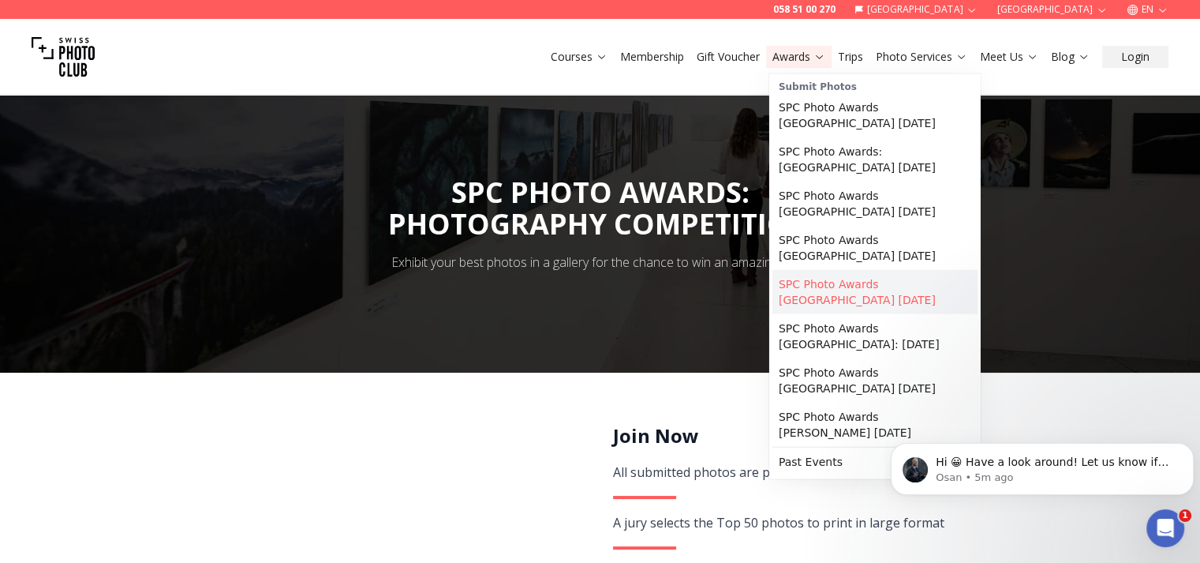 The image size is (1200, 563). Describe the element at coordinates (579, 57) in the screenshot. I see `button: Courses` at that location.